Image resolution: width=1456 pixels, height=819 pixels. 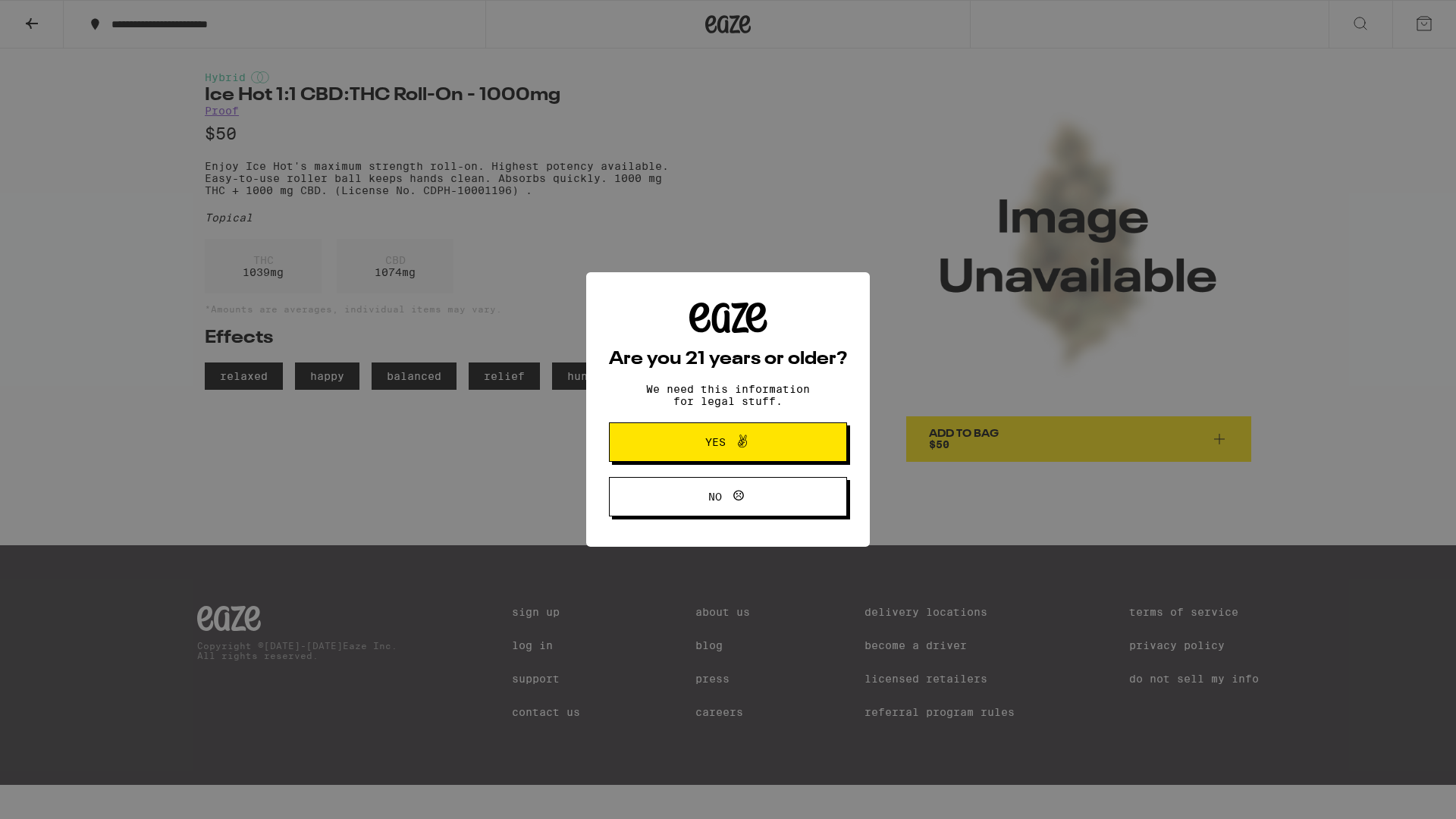 What do you see at coordinates (728, 359) in the screenshot?
I see `h2: Are you 21 years or older?` at bounding box center [728, 359].